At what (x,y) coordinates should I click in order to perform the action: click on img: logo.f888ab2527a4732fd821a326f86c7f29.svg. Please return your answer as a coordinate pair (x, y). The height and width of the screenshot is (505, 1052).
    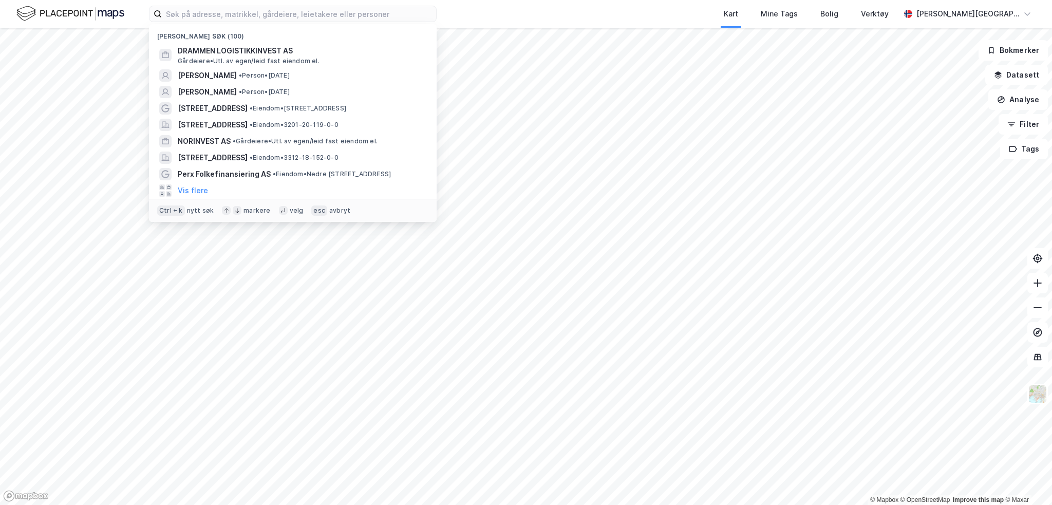
    Looking at the image, I should click on (70, 13).